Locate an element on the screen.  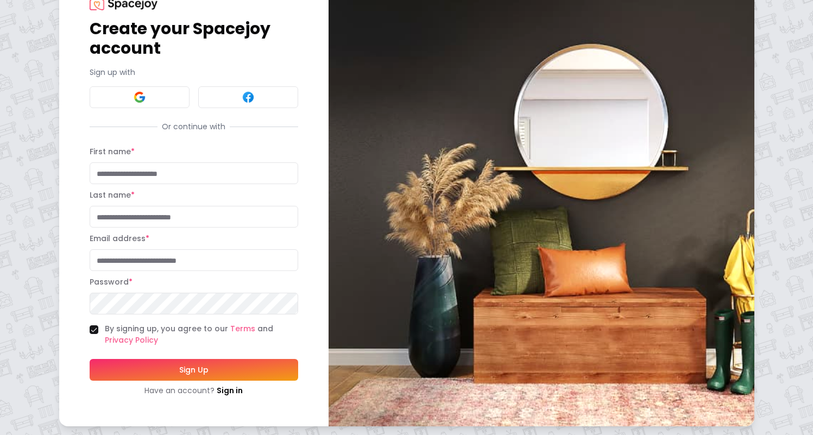
img: Google signin is located at coordinates (139, 97).